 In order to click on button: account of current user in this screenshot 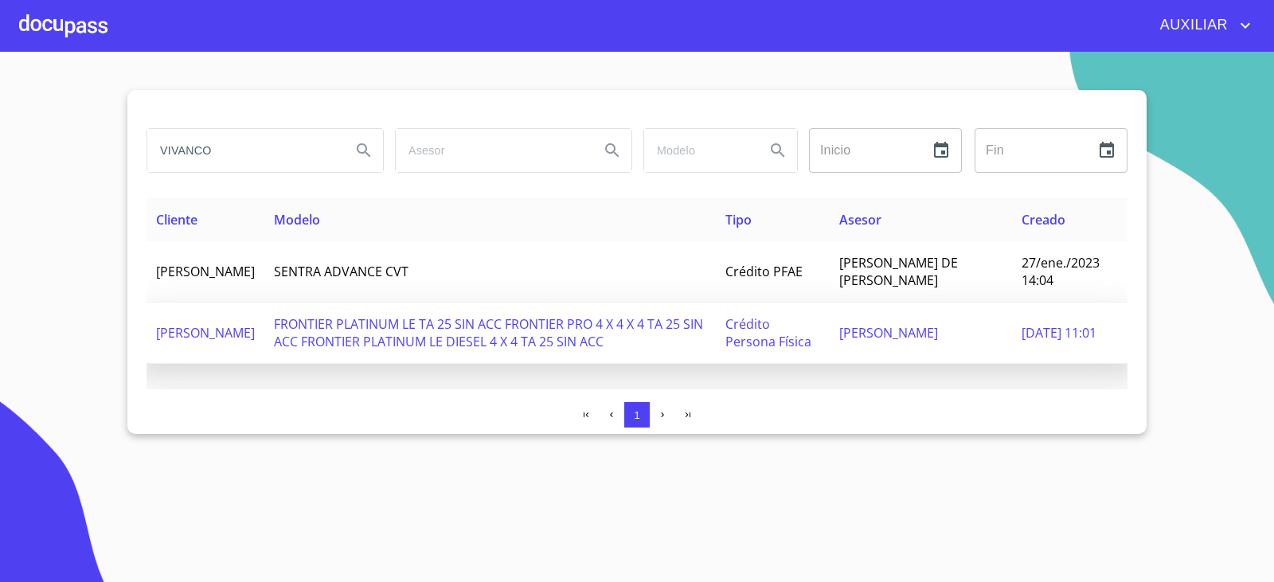, I will do `click(1201, 25)`.